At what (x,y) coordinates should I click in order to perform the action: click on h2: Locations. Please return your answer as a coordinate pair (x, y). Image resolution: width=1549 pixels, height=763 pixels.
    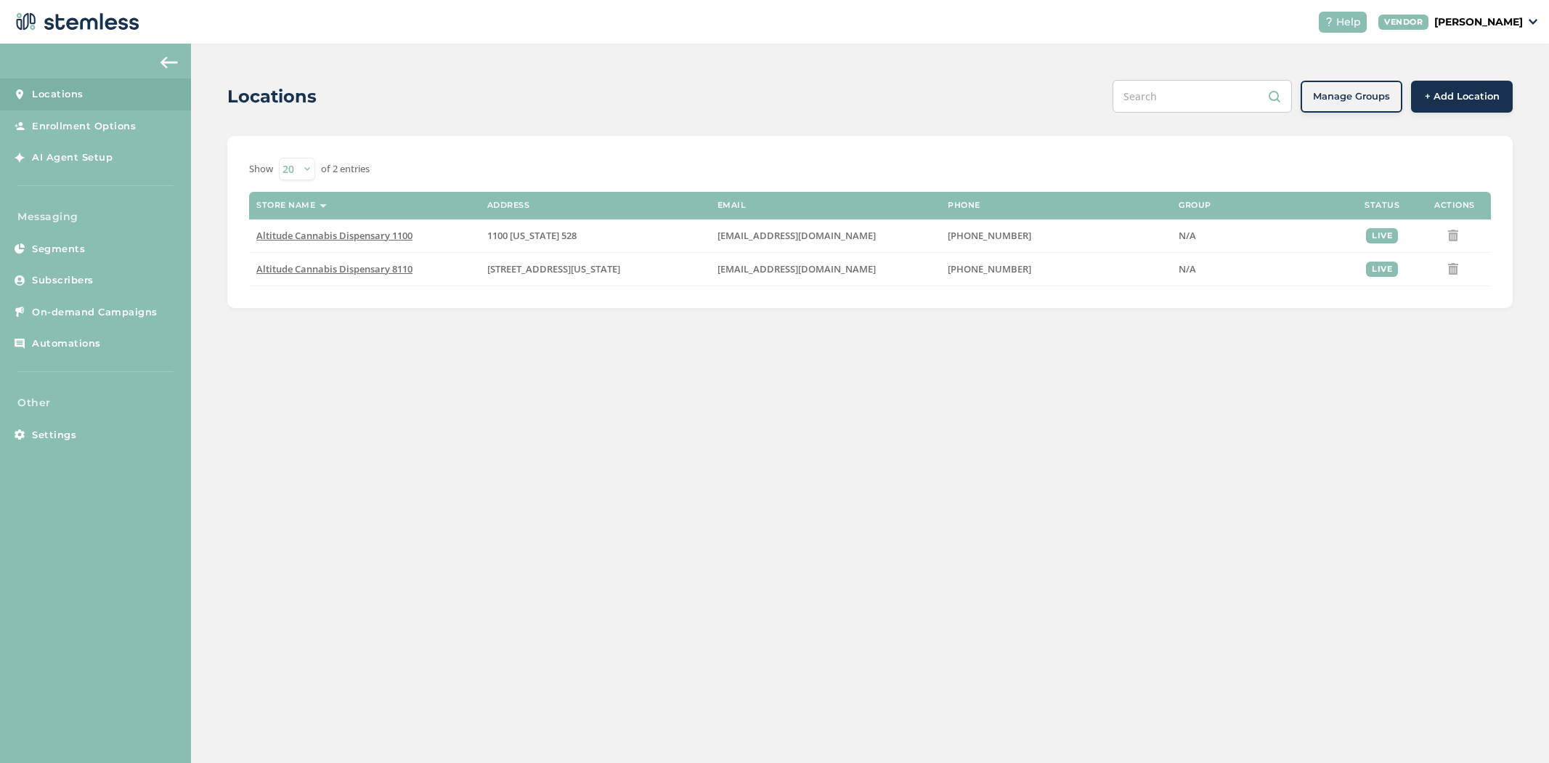
    Looking at the image, I should click on (272, 97).